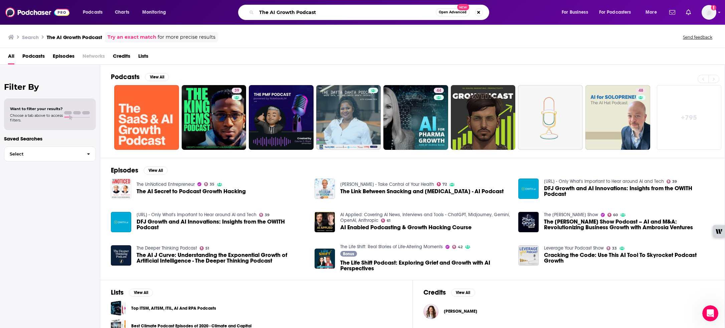 This screenshot has height=328, width=725. Describe the element at coordinates (574, 12) in the screenshot. I see `span: For Business` at that location.